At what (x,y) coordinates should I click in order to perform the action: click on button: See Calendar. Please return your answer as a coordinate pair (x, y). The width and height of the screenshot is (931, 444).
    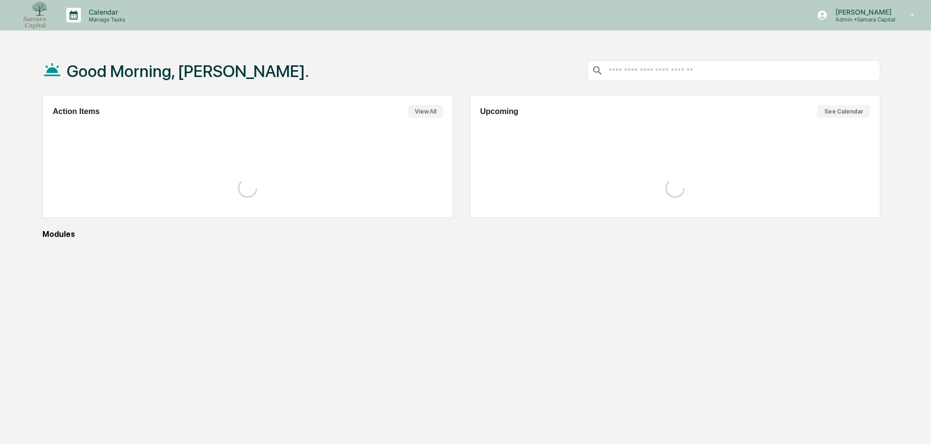
    Looking at the image, I should click on (844, 112).